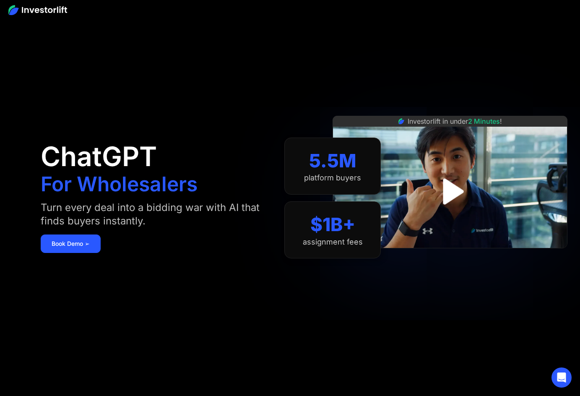  What do you see at coordinates (454, 121) in the screenshot?
I see `div: Investorlift in under !` at bounding box center [454, 121].